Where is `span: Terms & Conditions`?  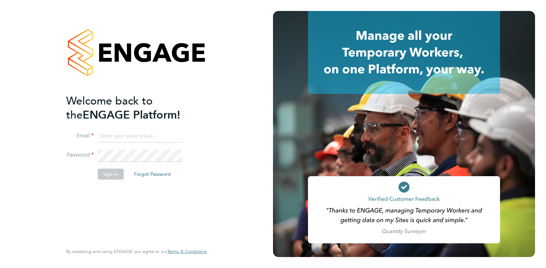
span: Terms & Conditions is located at coordinates (187, 252).